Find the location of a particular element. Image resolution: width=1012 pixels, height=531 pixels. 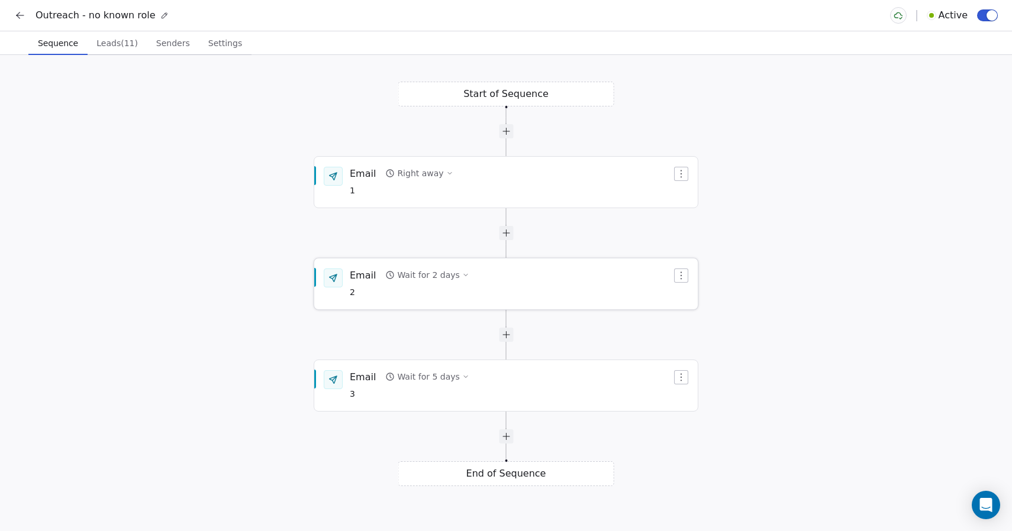

div: Wait for 2 days is located at coordinates (428, 275).